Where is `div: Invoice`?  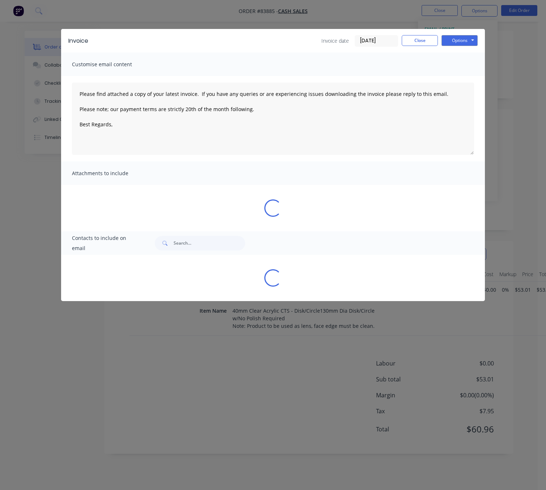
div: Invoice is located at coordinates (78, 41).